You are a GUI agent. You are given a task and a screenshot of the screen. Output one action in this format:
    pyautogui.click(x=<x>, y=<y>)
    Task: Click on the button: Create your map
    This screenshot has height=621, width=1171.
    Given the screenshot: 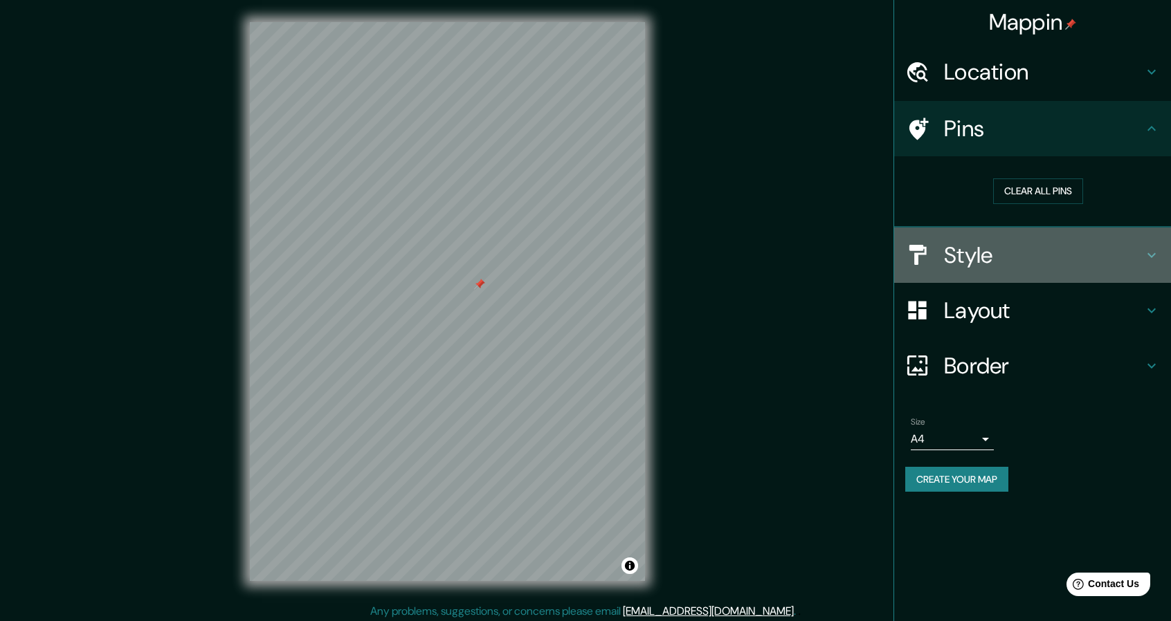 What is the action you would take?
    pyautogui.click(x=956, y=480)
    